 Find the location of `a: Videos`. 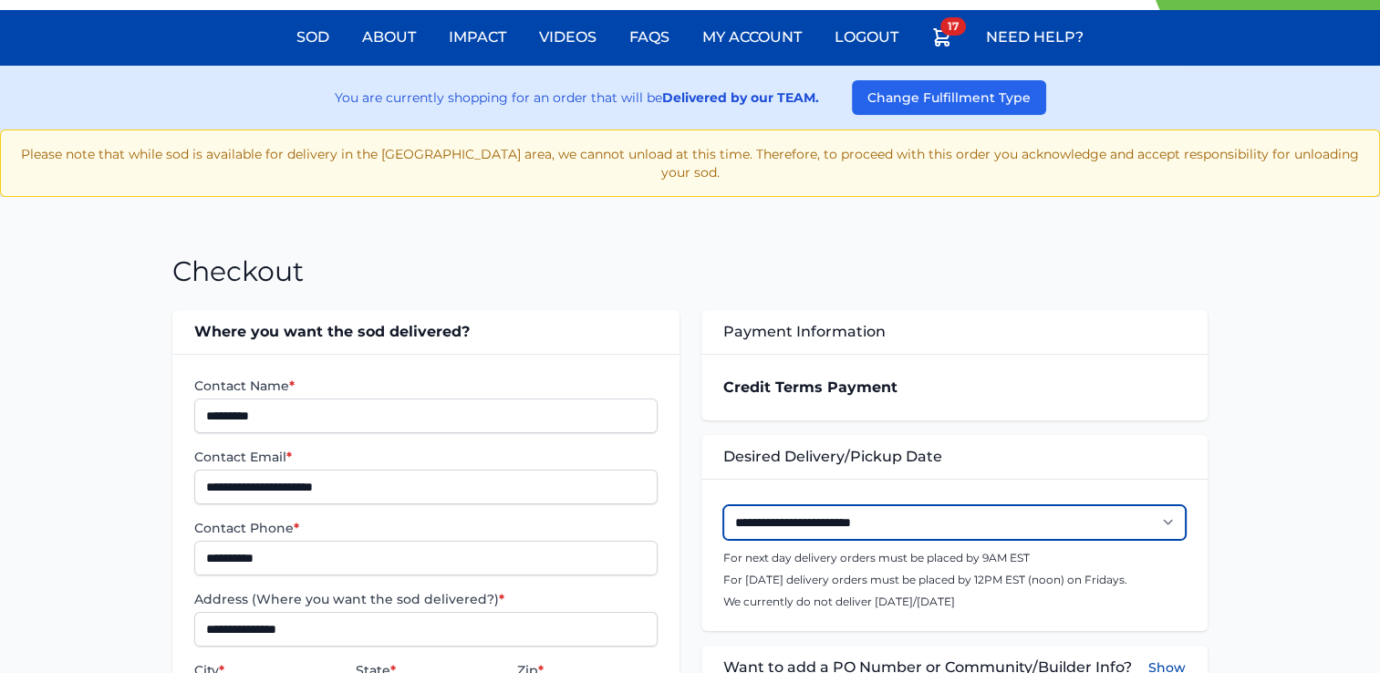

a: Videos is located at coordinates (567, 37).